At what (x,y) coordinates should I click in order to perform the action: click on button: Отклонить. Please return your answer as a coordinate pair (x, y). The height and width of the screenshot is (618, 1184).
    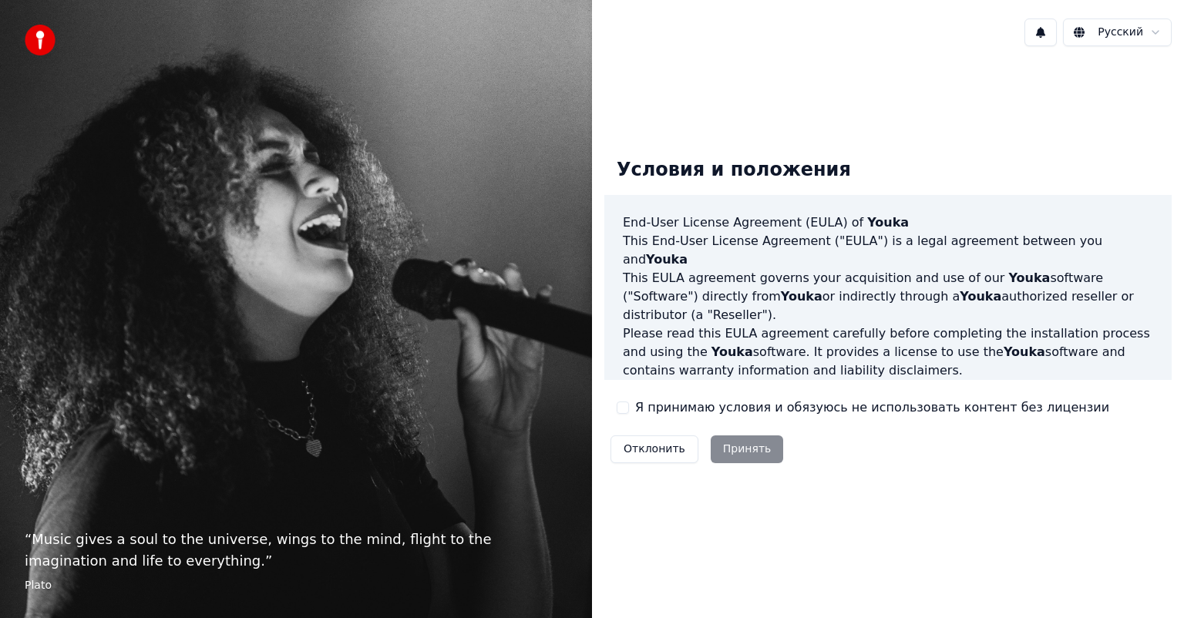
    Looking at the image, I should click on (655, 450).